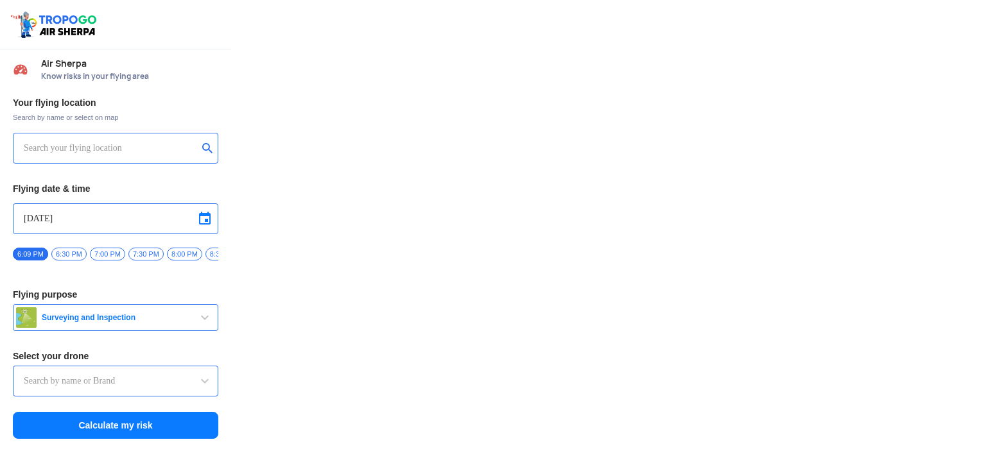 This screenshot has height=458, width=983. What do you see at coordinates (130, 76) in the screenshot?
I see `span: Know risks in your flying area` at bounding box center [130, 76].